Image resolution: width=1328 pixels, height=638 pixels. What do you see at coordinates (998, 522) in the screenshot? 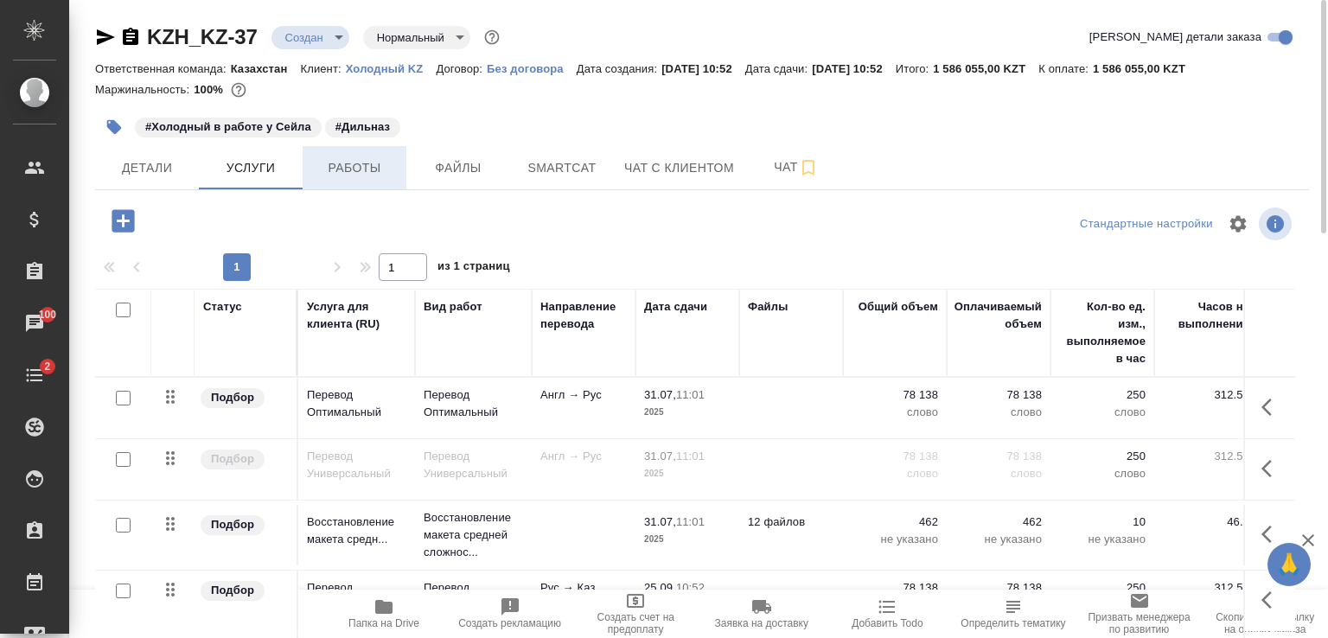
I see `p: 462` at bounding box center [998, 522].